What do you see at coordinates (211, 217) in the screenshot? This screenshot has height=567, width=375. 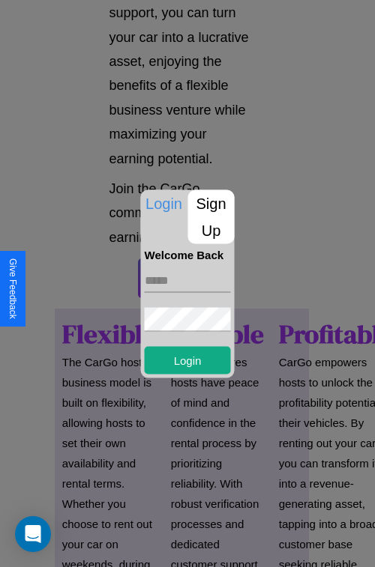 I see `p: Sign Up` at bounding box center [211, 217].